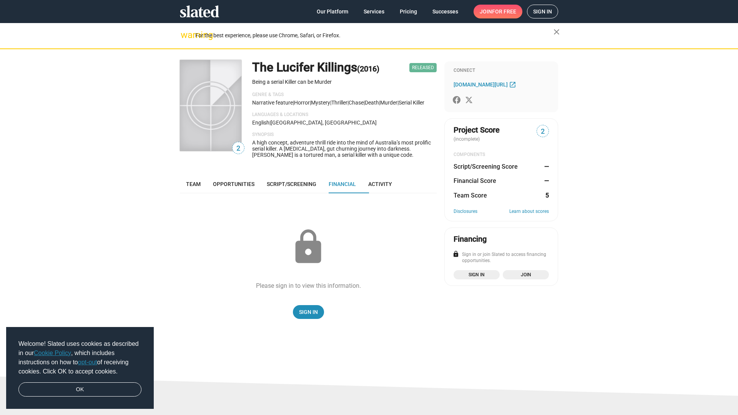  I want to click on a: Script/Screening, so click(291, 184).